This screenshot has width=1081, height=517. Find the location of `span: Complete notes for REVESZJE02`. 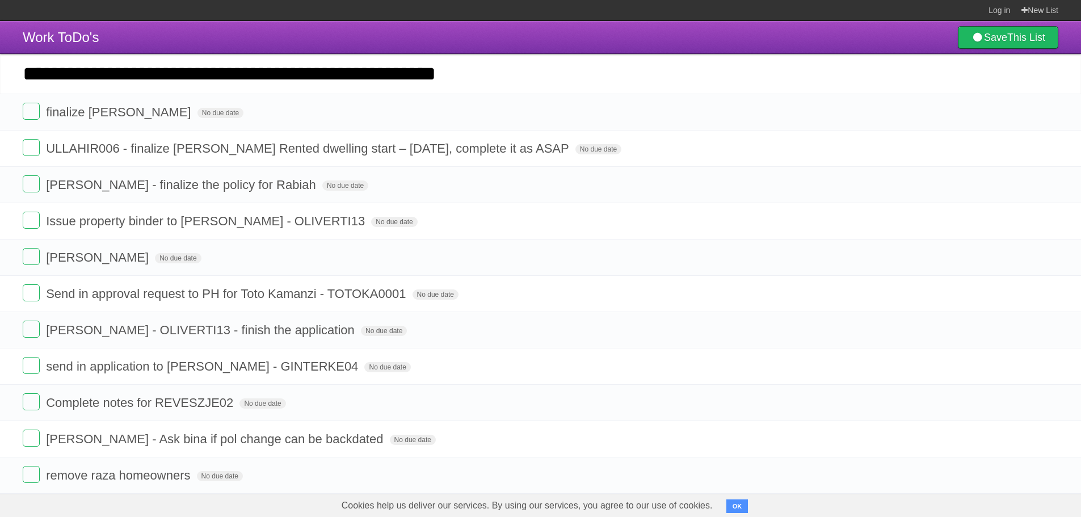

span: Complete notes for REVESZJE02 is located at coordinates (141, 402).